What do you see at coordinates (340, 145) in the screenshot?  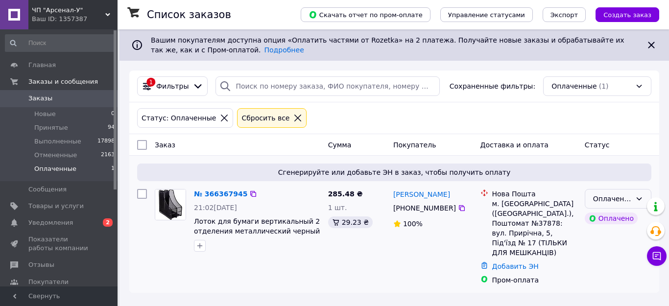 I see `span: Сумма` at bounding box center [340, 145].